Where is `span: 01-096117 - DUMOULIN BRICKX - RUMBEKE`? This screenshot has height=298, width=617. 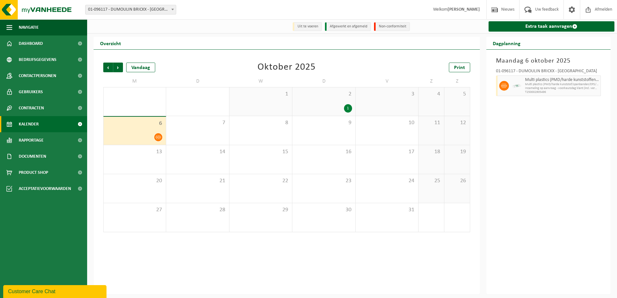
span: 01-096117 - DUMOULIN BRICKX - RUMBEKE is located at coordinates (131, 10).